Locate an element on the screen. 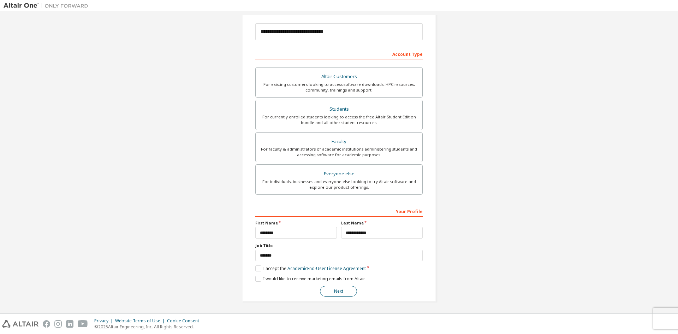  div: Students is located at coordinates (339, 109).